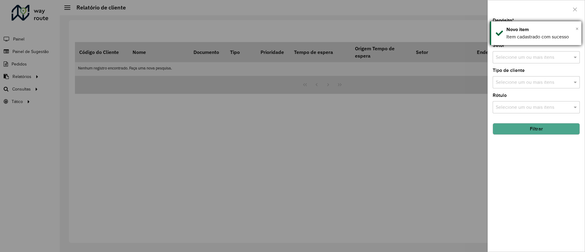  Describe the element at coordinates (577, 29) in the screenshot. I see `button: Close` at that location.